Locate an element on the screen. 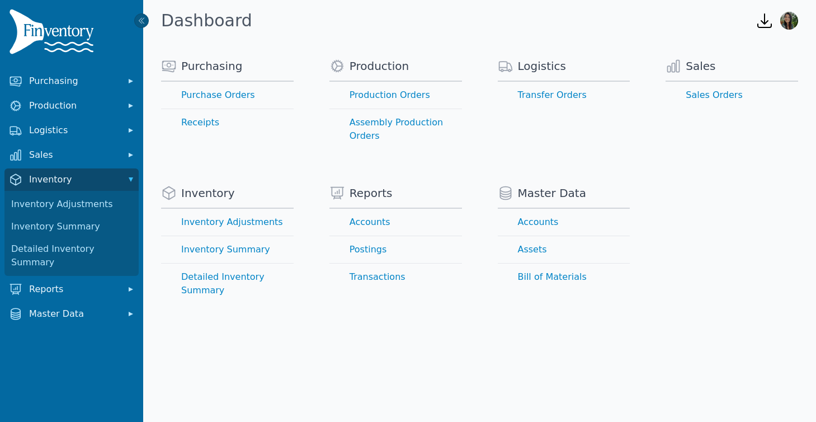  img: Bethany Monaghan is located at coordinates (789, 21).